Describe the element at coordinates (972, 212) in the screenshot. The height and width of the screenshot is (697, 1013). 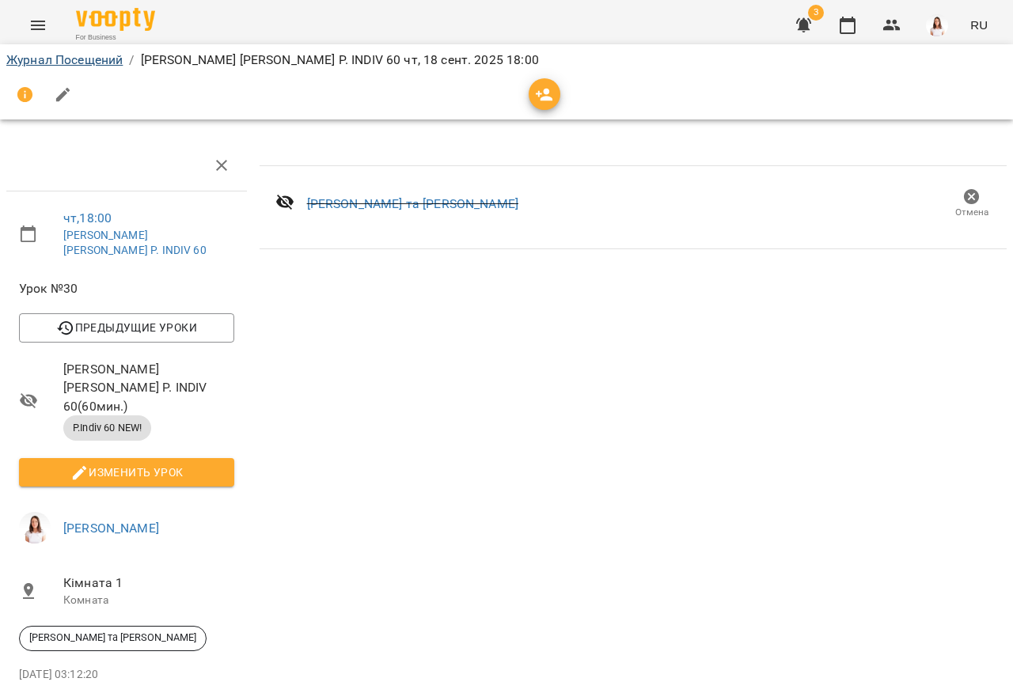
I see `span: Отмена` at that location.